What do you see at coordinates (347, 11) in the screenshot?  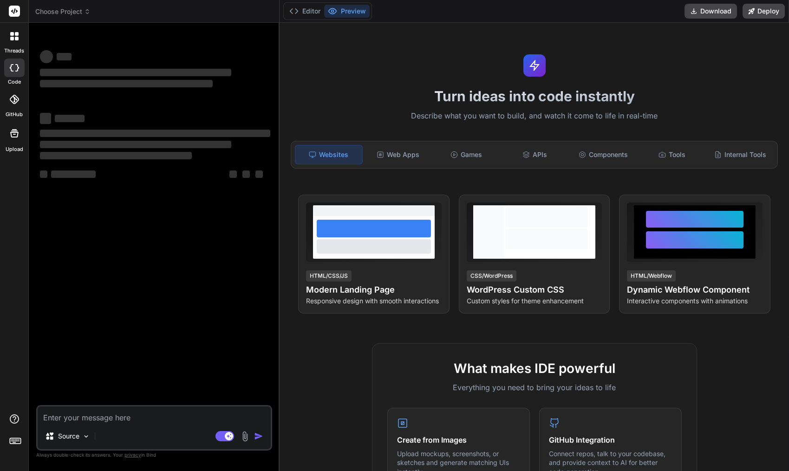 I see `button: Preview` at bounding box center [347, 11].